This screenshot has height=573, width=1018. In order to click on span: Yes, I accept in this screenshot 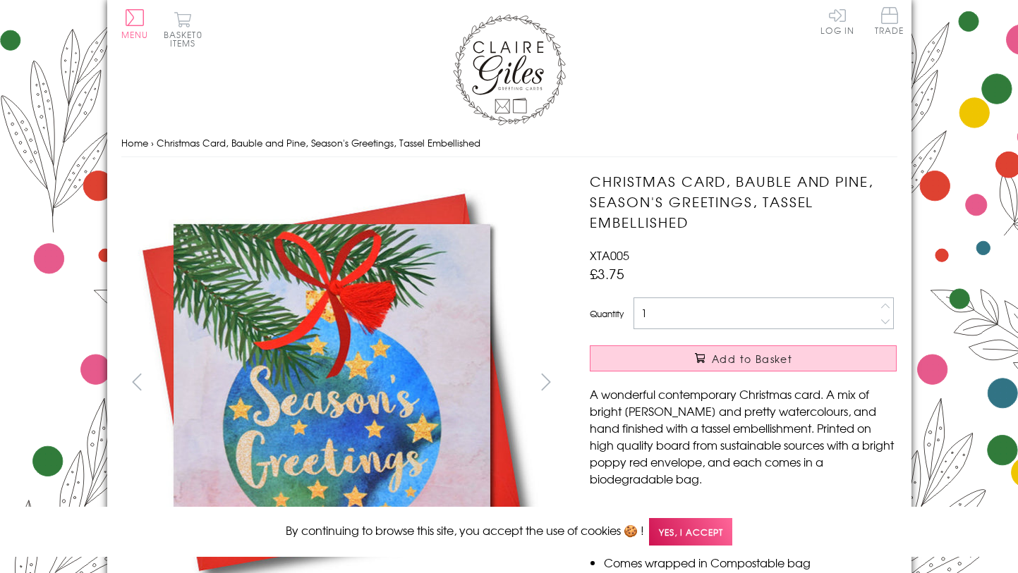, I will do `click(690, 532)`.